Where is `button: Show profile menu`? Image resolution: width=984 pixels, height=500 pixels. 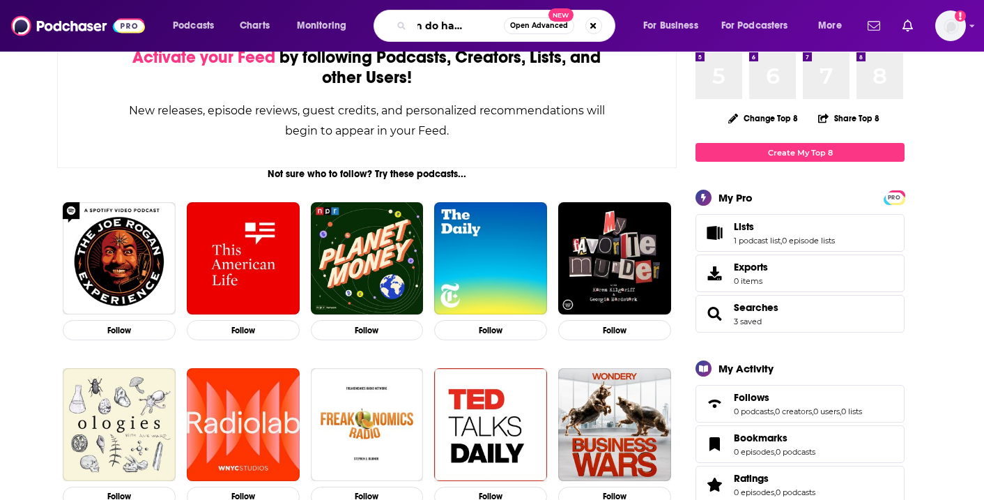
button: Show profile menu is located at coordinates (951, 26).